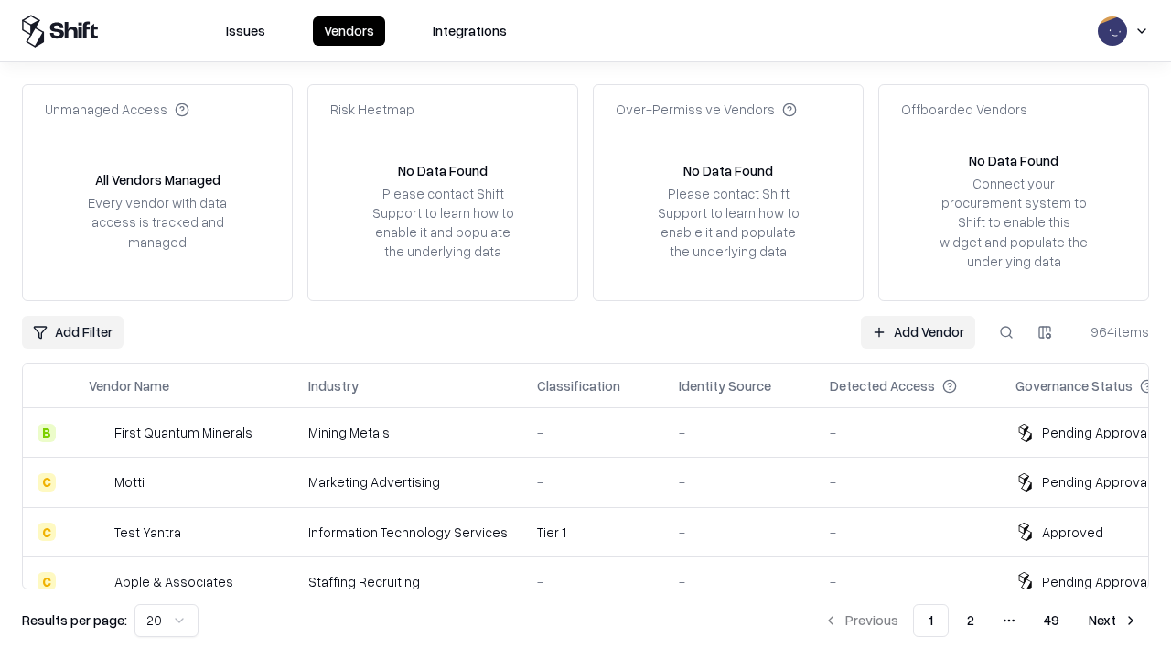 The image size is (1171, 659). I want to click on div: Marketing Advertising, so click(408, 481).